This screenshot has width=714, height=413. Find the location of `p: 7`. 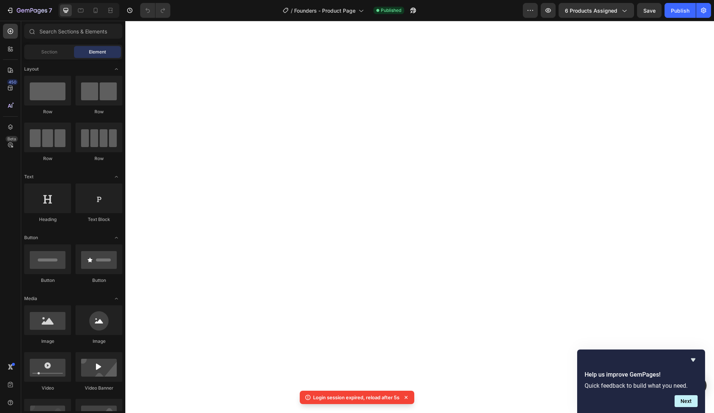

p: 7 is located at coordinates (50, 10).